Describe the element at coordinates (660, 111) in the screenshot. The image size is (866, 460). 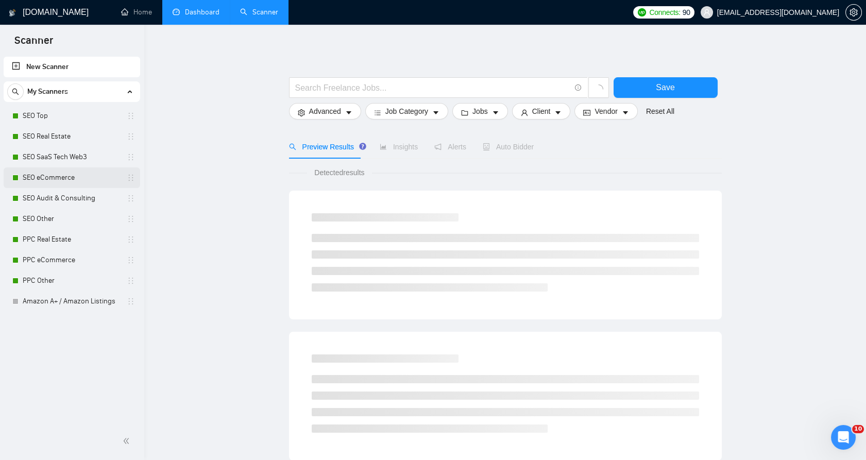
I see `a: Reset All` at that location.